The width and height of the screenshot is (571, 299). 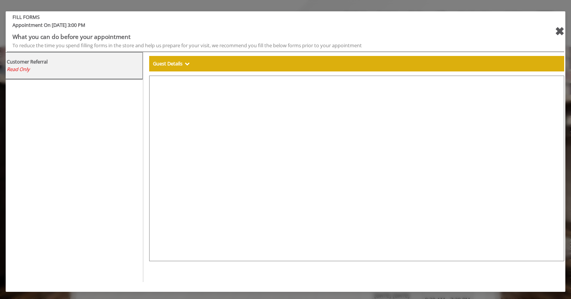 What do you see at coordinates (18, 69) in the screenshot?
I see `span: Read Only` at bounding box center [18, 69].